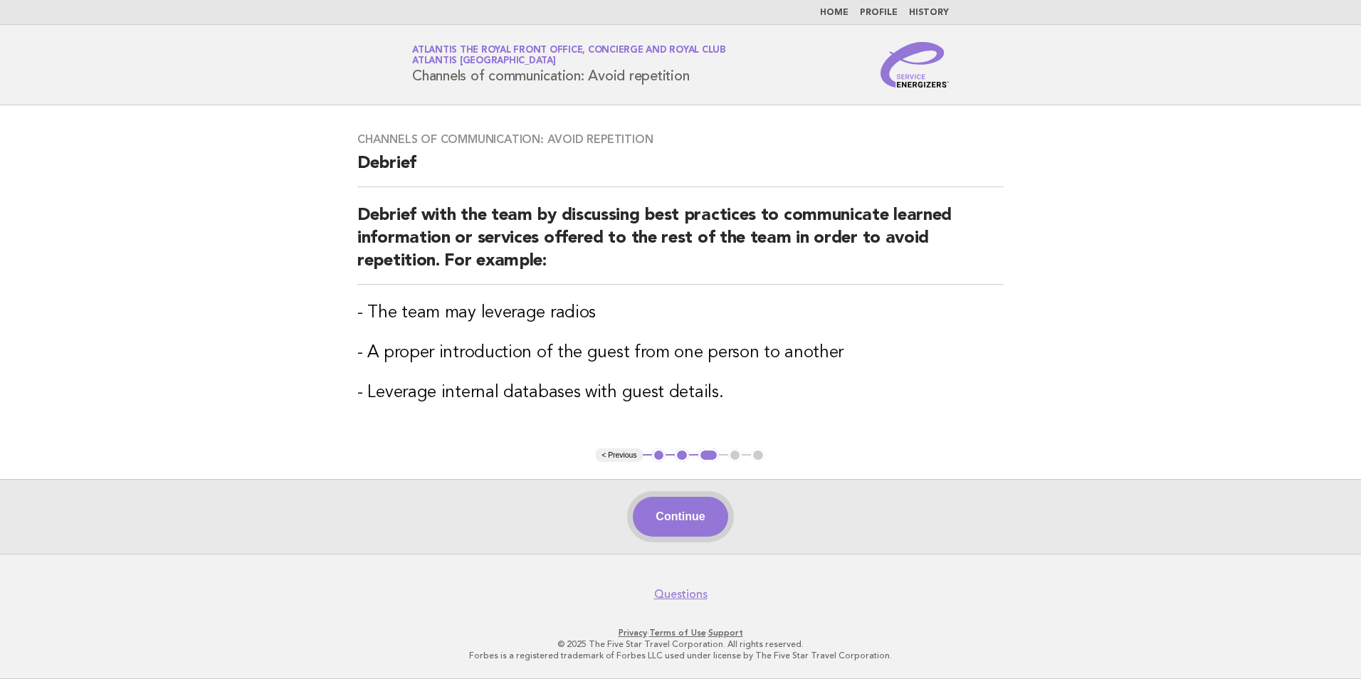 This screenshot has width=1361, height=679. I want to click on a: Home, so click(834, 13).